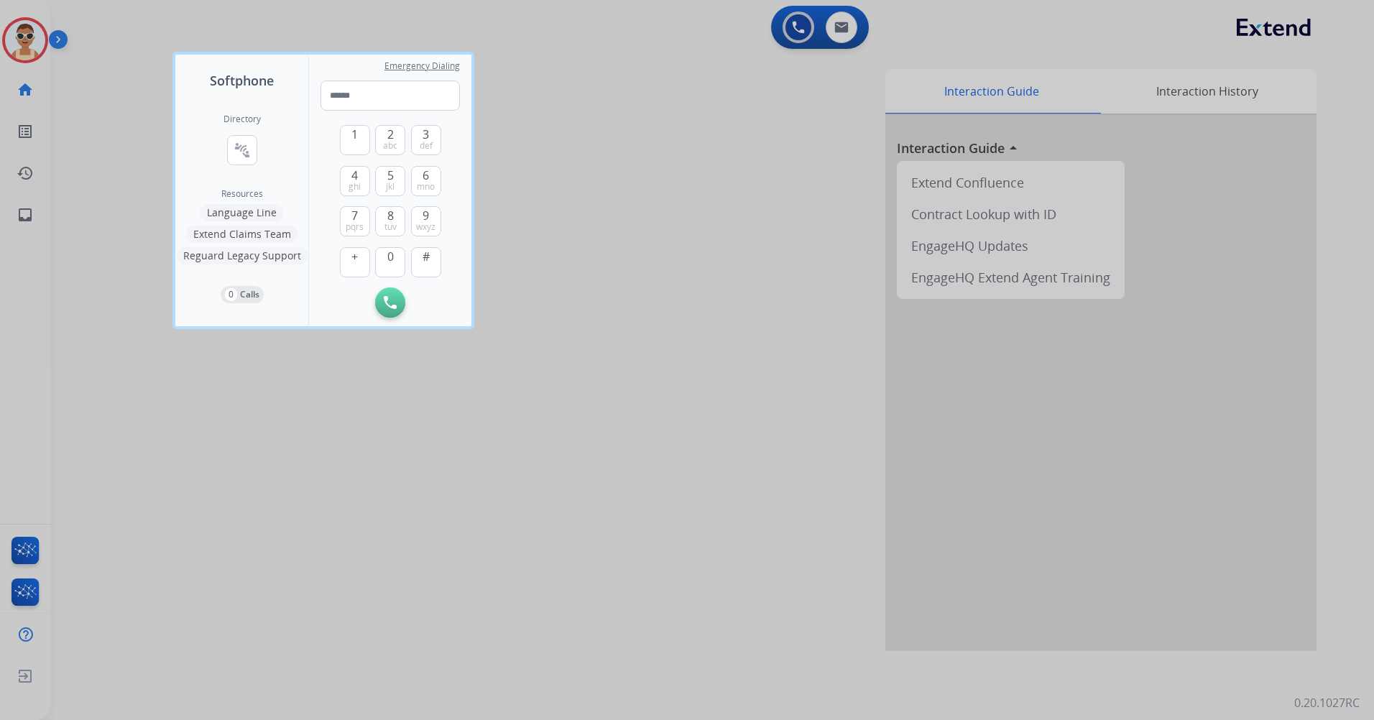 The height and width of the screenshot is (720, 1374). What do you see at coordinates (354, 216) in the screenshot?
I see `span: 7` at bounding box center [354, 216].